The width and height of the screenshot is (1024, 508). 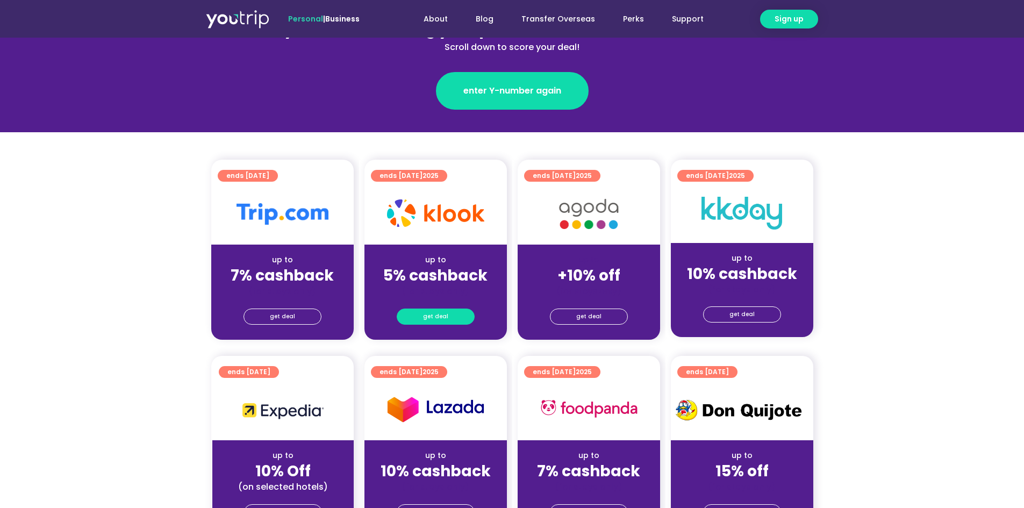 What do you see at coordinates (342, 19) in the screenshot?
I see `a: Business` at bounding box center [342, 19].